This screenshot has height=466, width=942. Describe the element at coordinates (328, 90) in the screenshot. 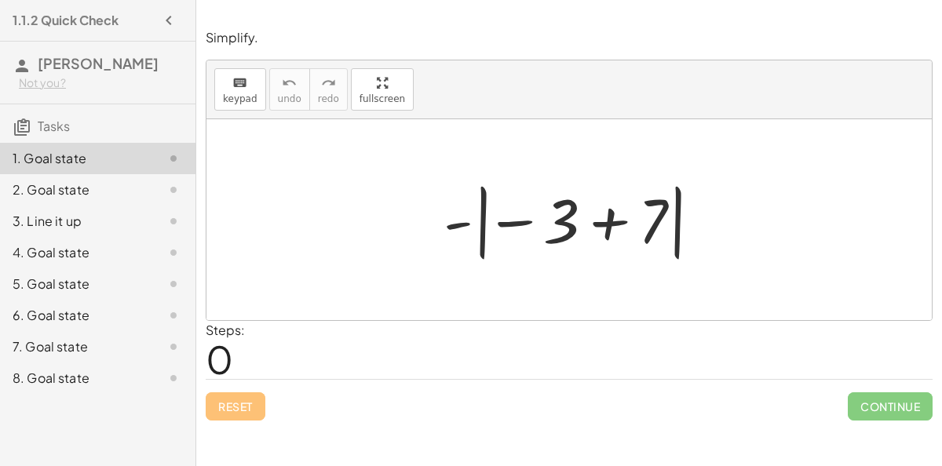

I see `button: redoredo` at that location.